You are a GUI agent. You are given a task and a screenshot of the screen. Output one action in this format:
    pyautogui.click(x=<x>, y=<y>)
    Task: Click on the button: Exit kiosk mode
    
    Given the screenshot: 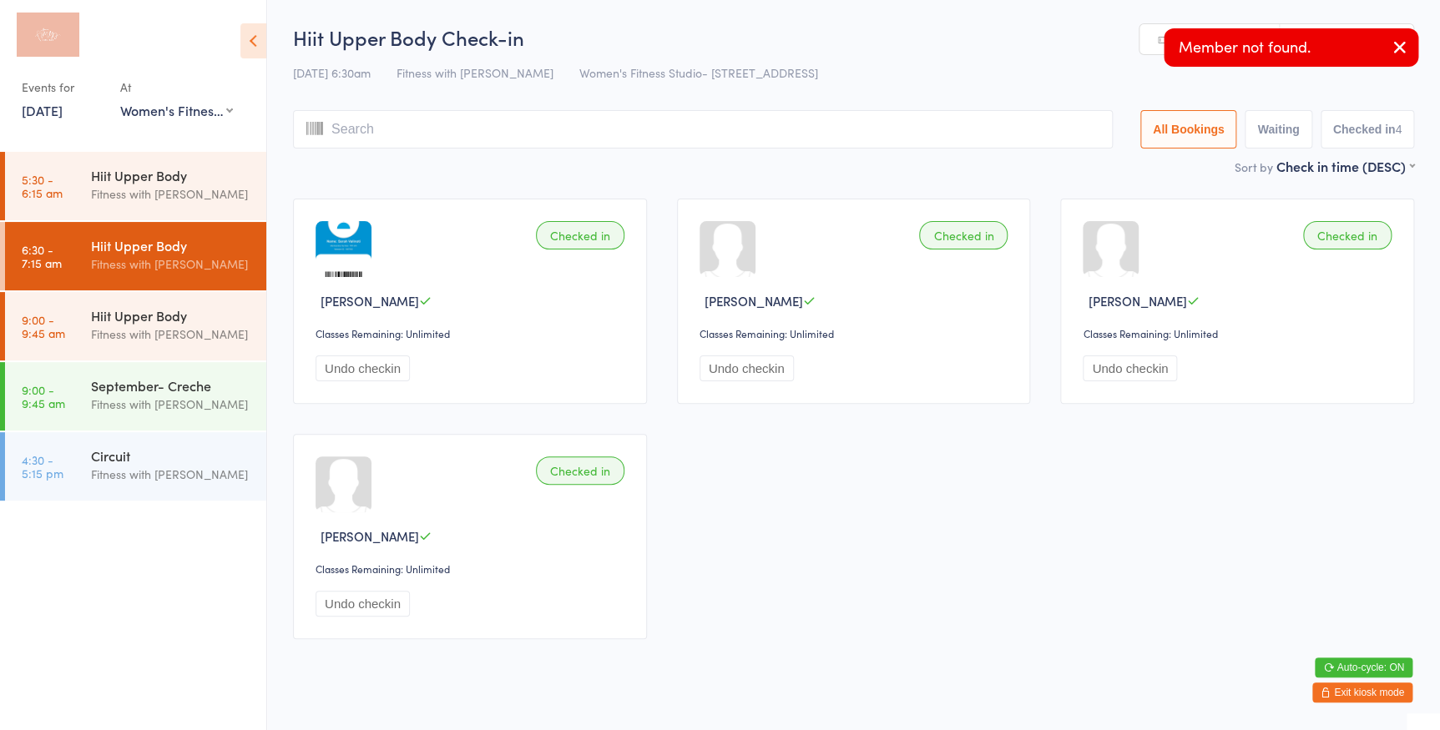 What is the action you would take?
    pyautogui.click(x=1362, y=693)
    